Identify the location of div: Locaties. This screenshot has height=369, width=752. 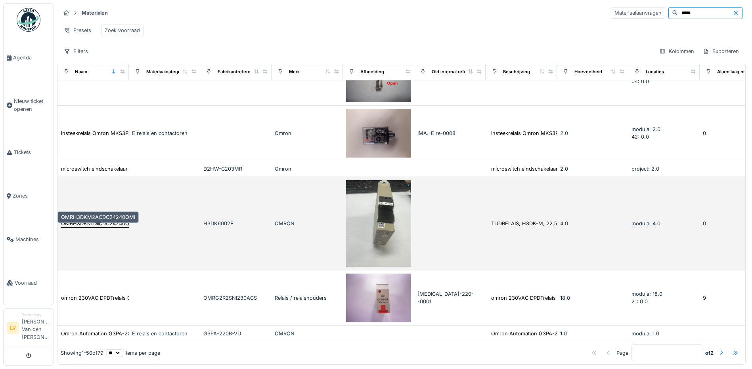
(655, 72).